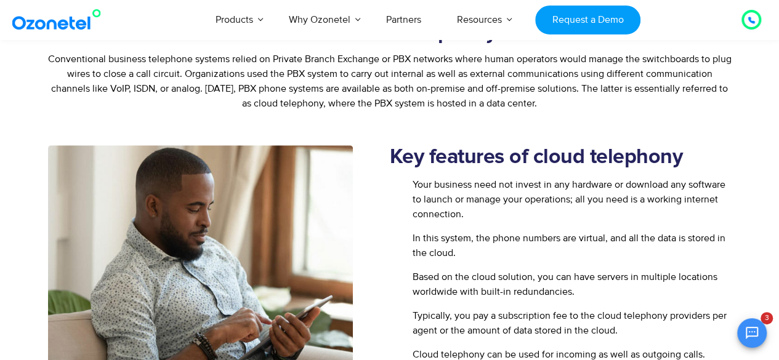 The height and width of the screenshot is (360, 779). Describe the element at coordinates (390, 81) in the screenshot. I see `span: Conventional business telephone systems relied on Private Branch Exchange or PBX networks where h...` at that location.